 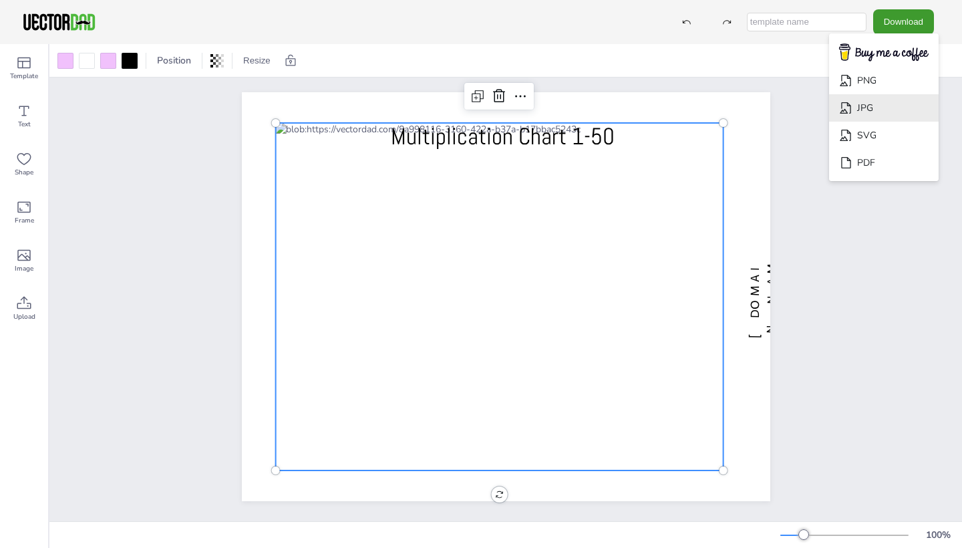 I want to click on input: template name, so click(x=806, y=22).